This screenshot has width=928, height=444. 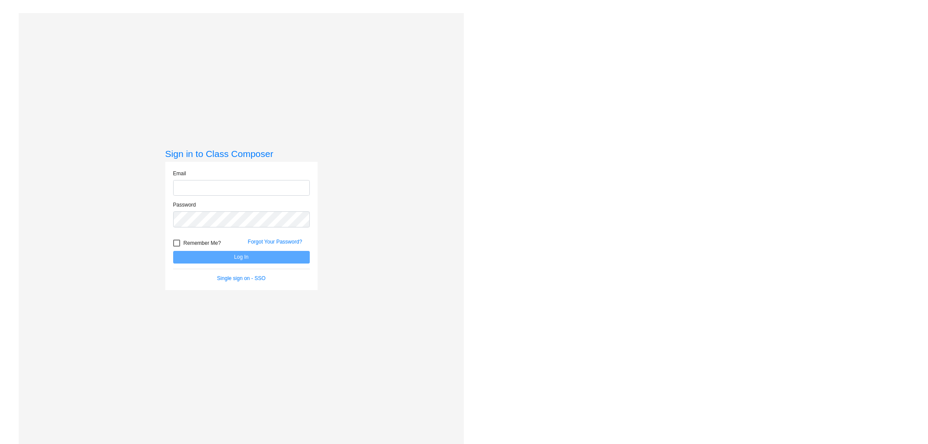 I want to click on h3: Sign in to Class Composer, so click(x=242, y=154).